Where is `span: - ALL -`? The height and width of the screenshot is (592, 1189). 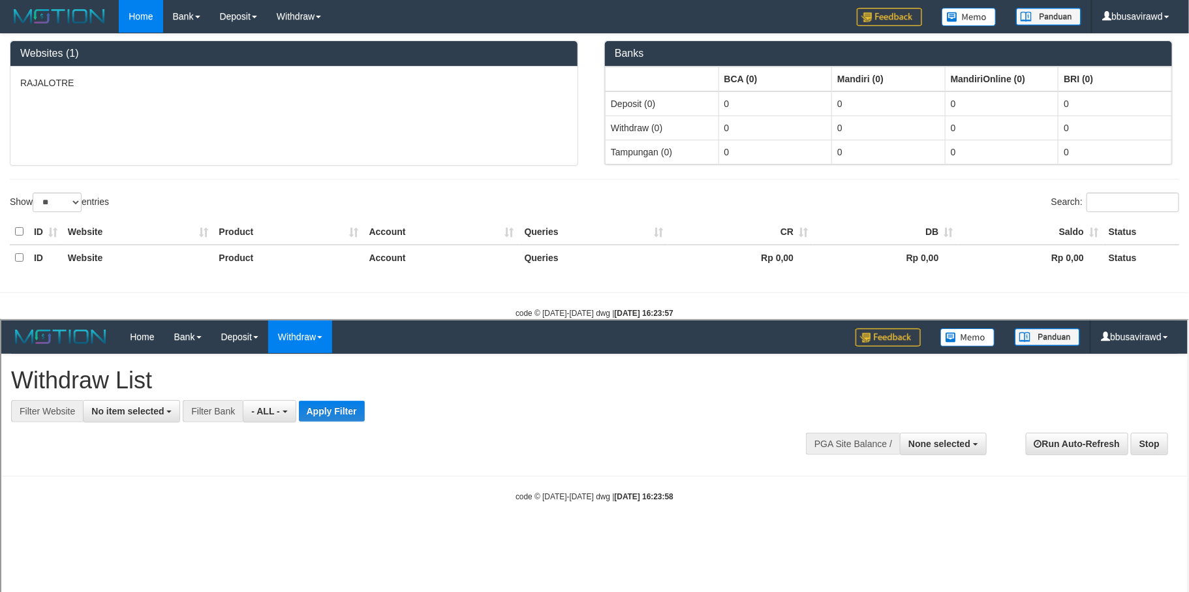
span: - ALL - is located at coordinates (264, 91).